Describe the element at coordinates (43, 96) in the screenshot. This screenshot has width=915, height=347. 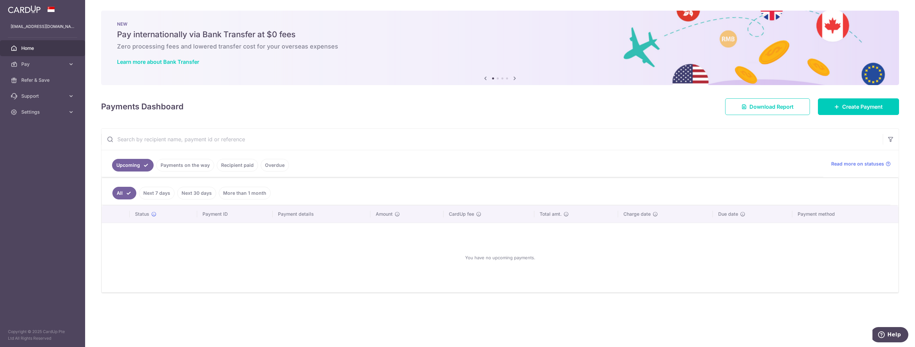
I see `span: Support` at that location.